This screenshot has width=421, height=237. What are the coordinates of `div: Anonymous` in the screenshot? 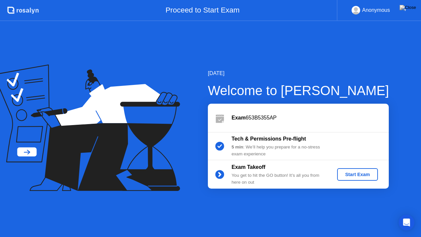 It's located at (376, 10).